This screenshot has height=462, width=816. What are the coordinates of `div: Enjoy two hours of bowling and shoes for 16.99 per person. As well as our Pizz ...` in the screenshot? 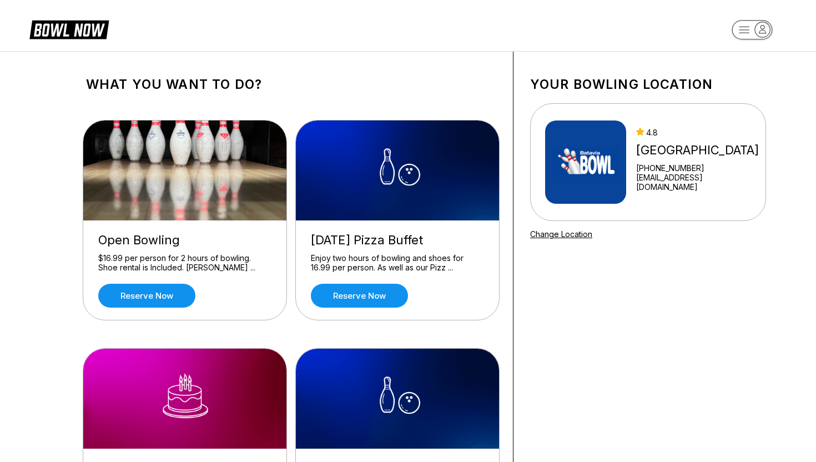 It's located at (398, 263).